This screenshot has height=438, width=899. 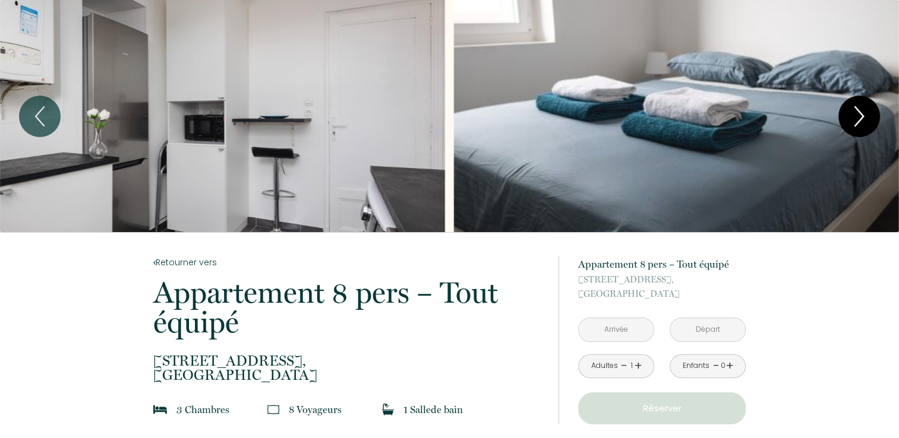 What do you see at coordinates (695, 366) in the screenshot?
I see `div: Enfants` at bounding box center [695, 366].